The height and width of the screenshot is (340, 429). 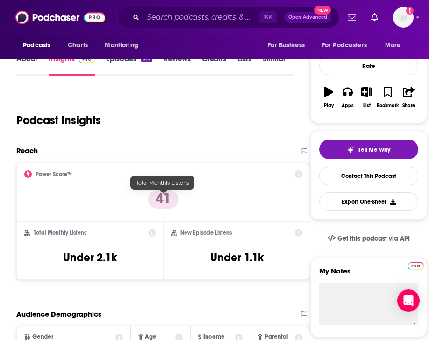 I want to click on span: New, so click(x=323, y=10).